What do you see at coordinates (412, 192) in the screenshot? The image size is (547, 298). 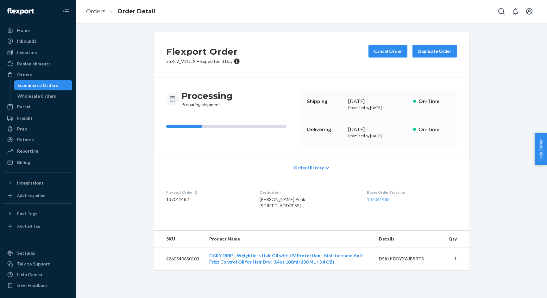 I see `dt: Buyer Order Tracking` at bounding box center [412, 192].